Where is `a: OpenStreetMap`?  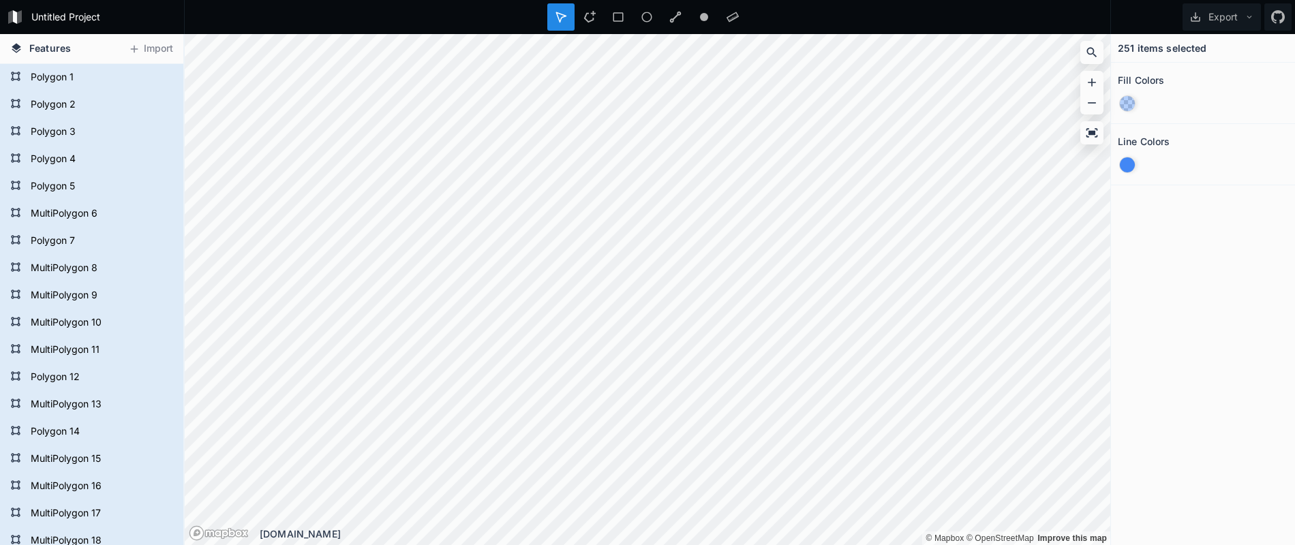
a: OpenStreetMap is located at coordinates (1000, 538).